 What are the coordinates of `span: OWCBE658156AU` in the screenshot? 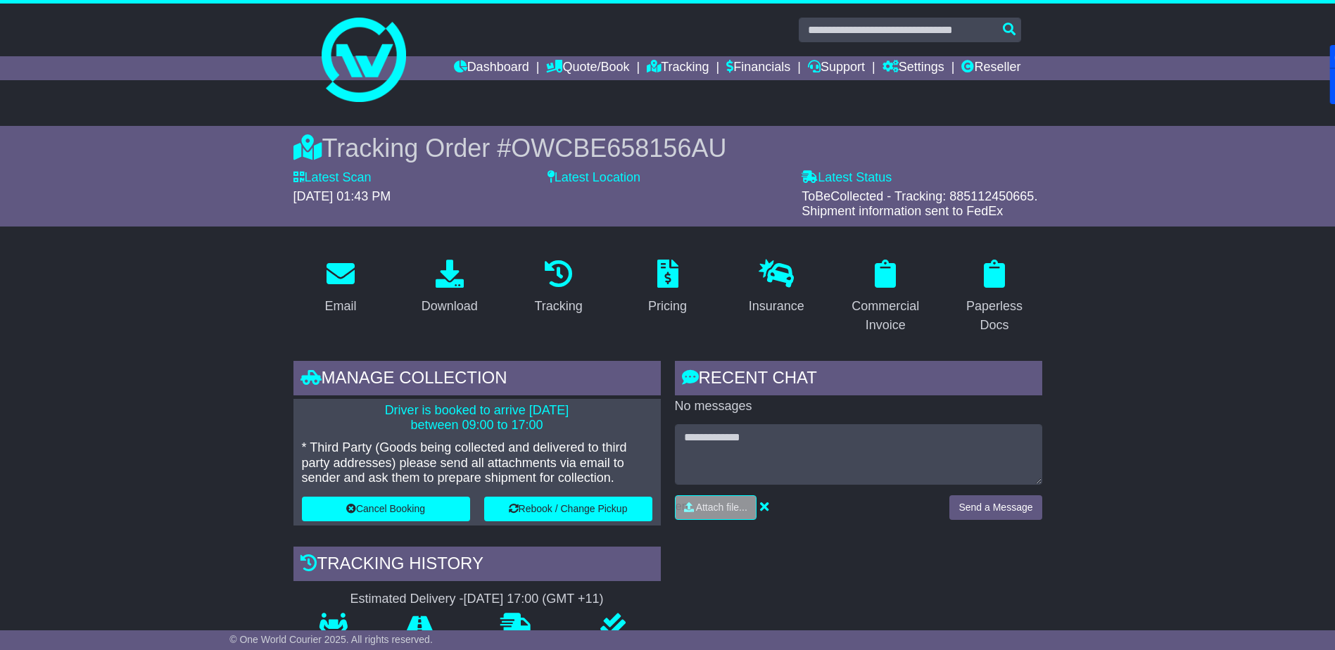 It's located at (619, 148).